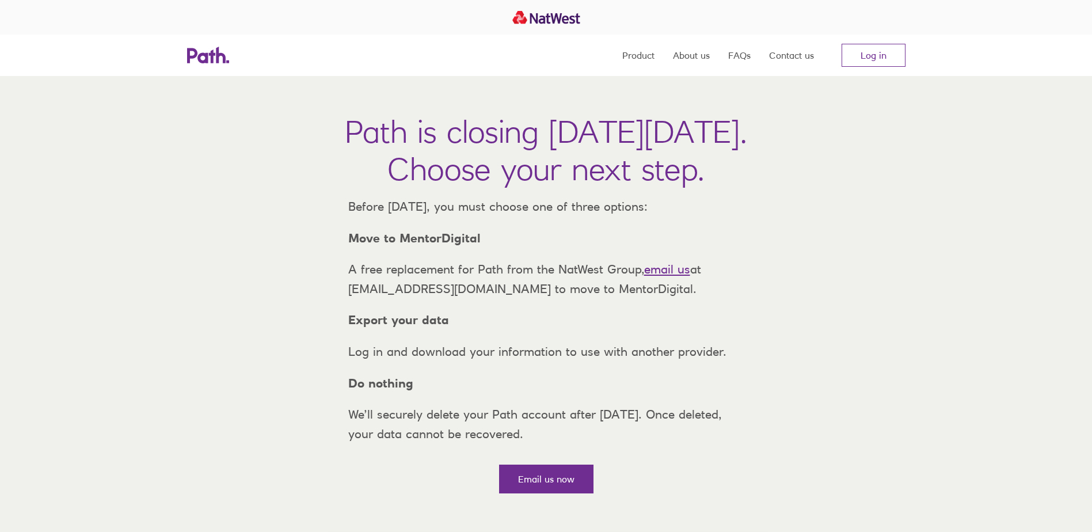  I want to click on strong: Export your data, so click(398, 319).